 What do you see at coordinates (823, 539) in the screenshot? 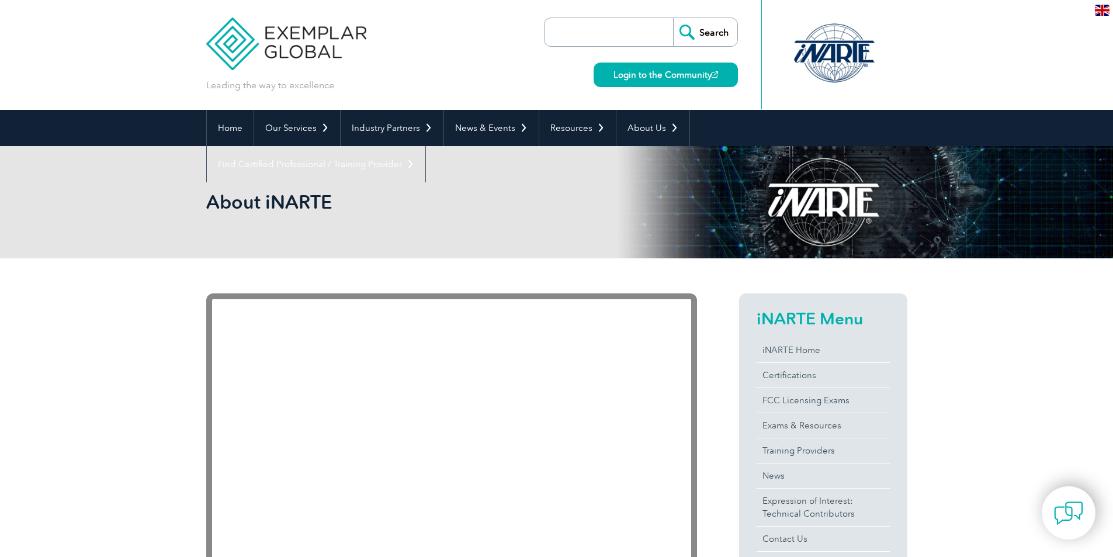
I see `a: Contact Us` at bounding box center [823, 539].